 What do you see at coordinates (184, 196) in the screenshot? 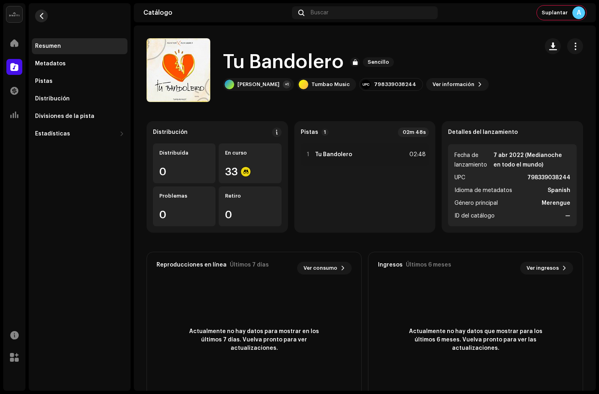
I see `div: Problemas` at bounding box center [184, 196].